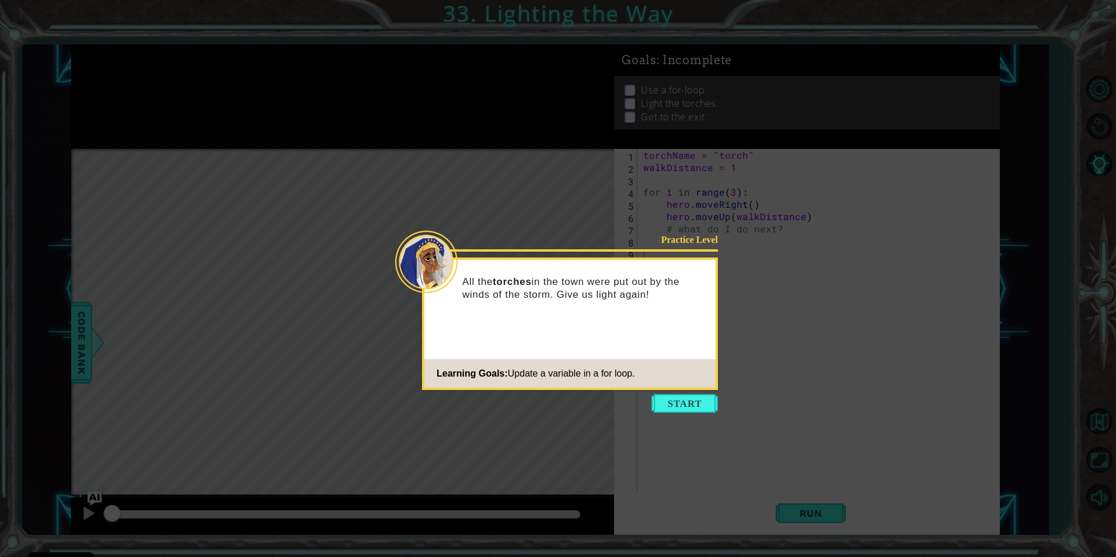 The height and width of the screenshot is (557, 1116). I want to click on div: Practice Level, so click(681, 239).